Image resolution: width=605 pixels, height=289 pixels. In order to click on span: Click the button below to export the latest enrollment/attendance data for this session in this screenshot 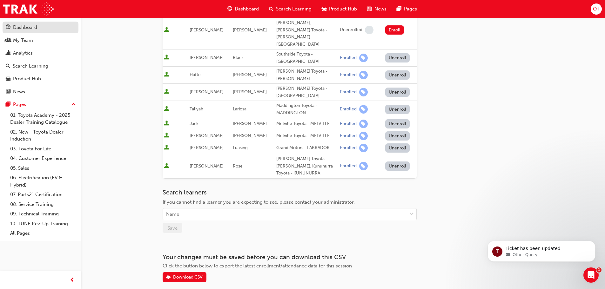, I will do `click(257, 266)`.